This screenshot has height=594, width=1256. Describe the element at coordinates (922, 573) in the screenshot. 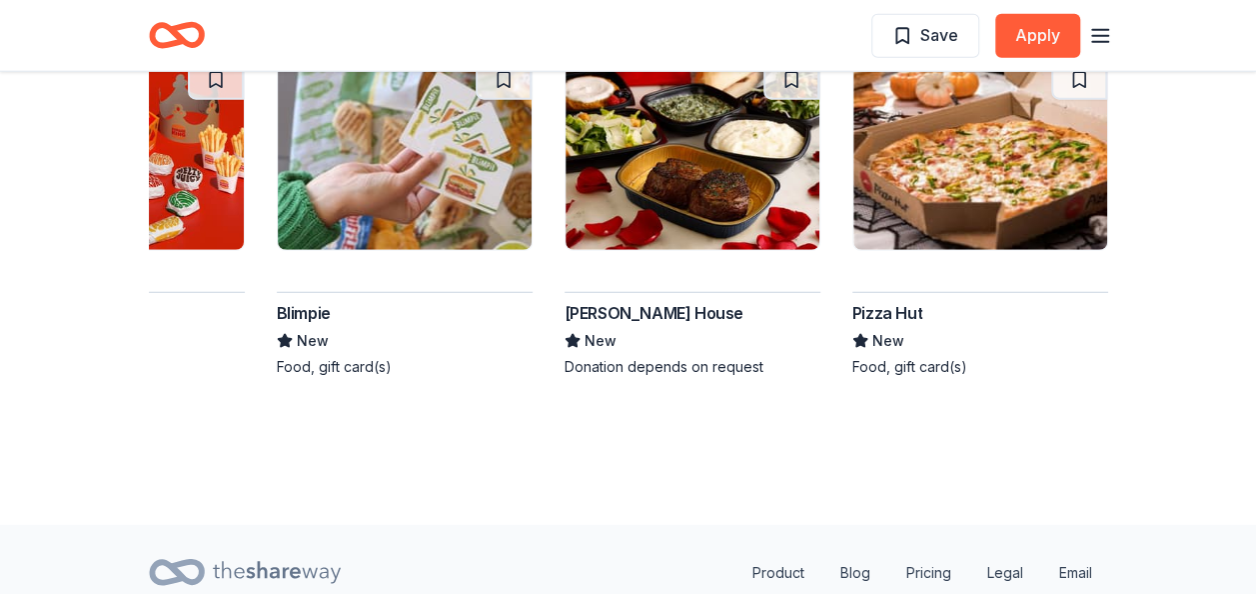

I see `nav: quick links` at that location.